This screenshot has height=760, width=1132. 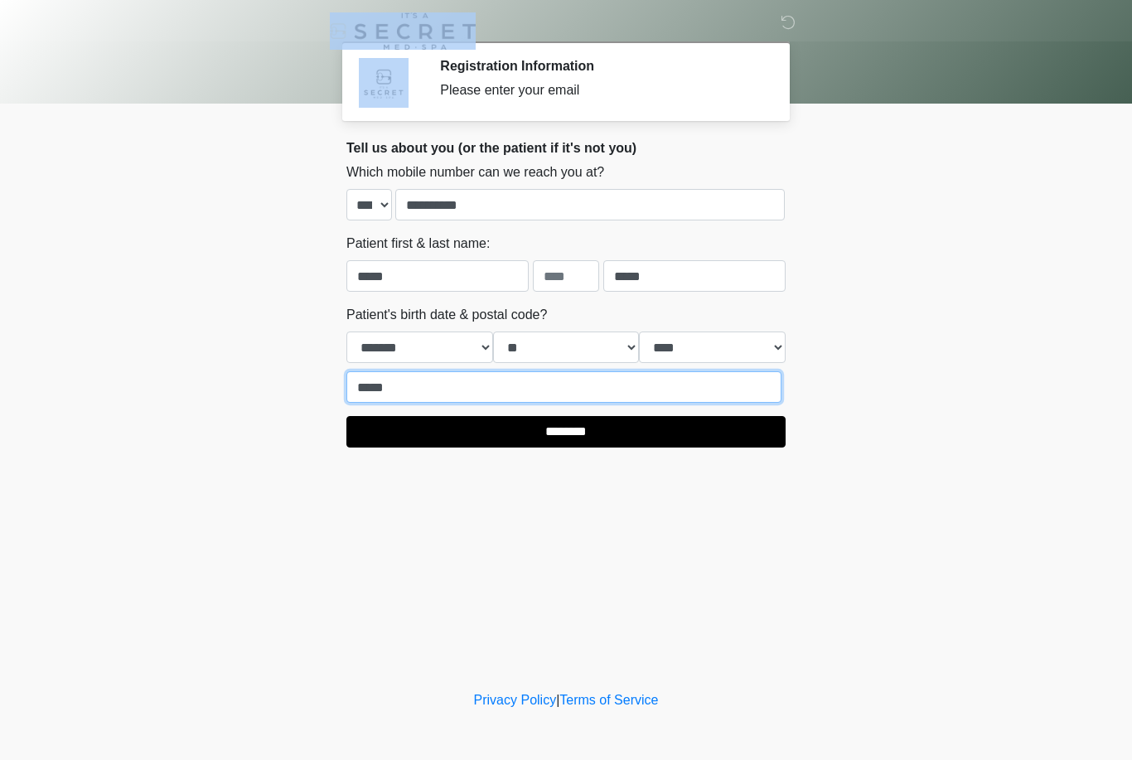 What do you see at coordinates (475, 172) in the screenshot?
I see `label: Which mobile number can we reach you at?` at bounding box center [475, 172].